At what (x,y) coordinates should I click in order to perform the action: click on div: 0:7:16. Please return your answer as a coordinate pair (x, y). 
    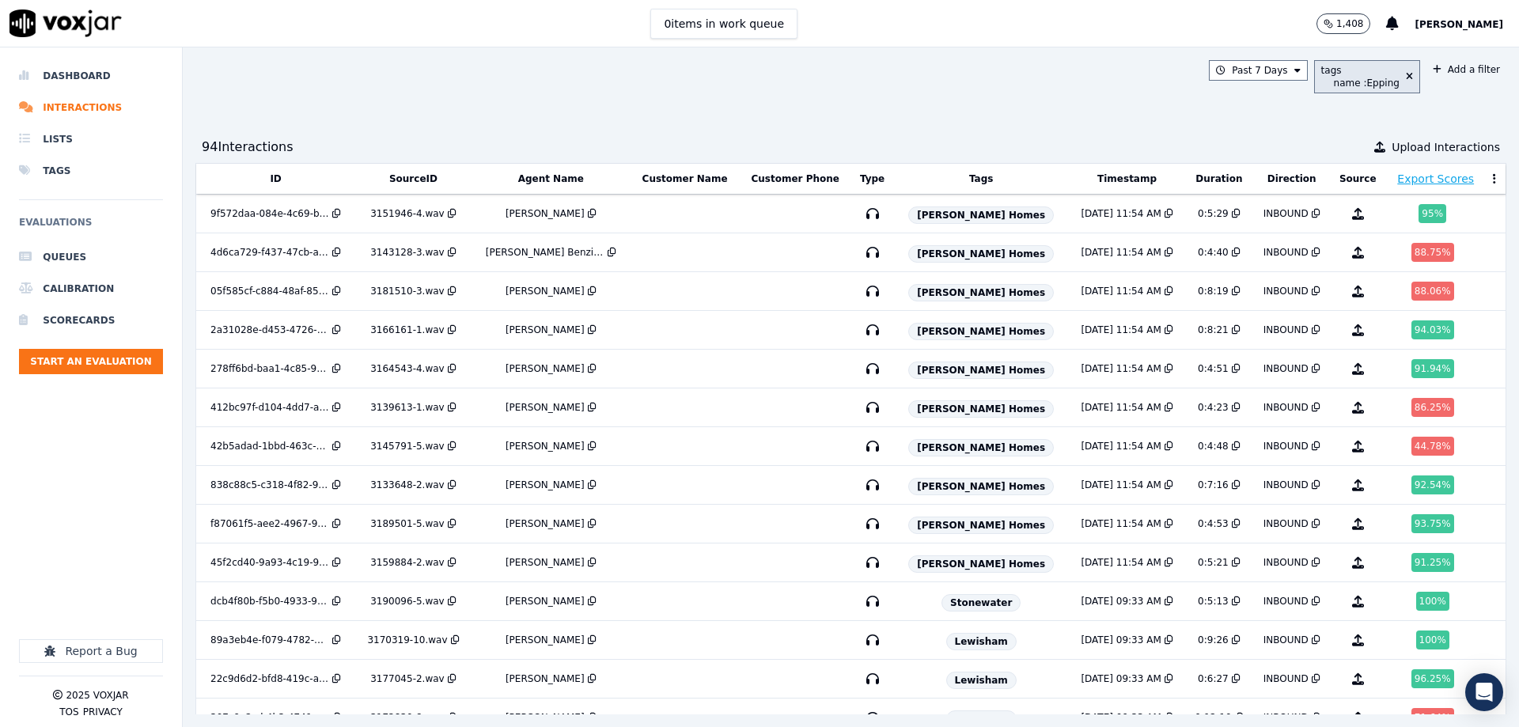
    Looking at the image, I should click on (1213, 485).